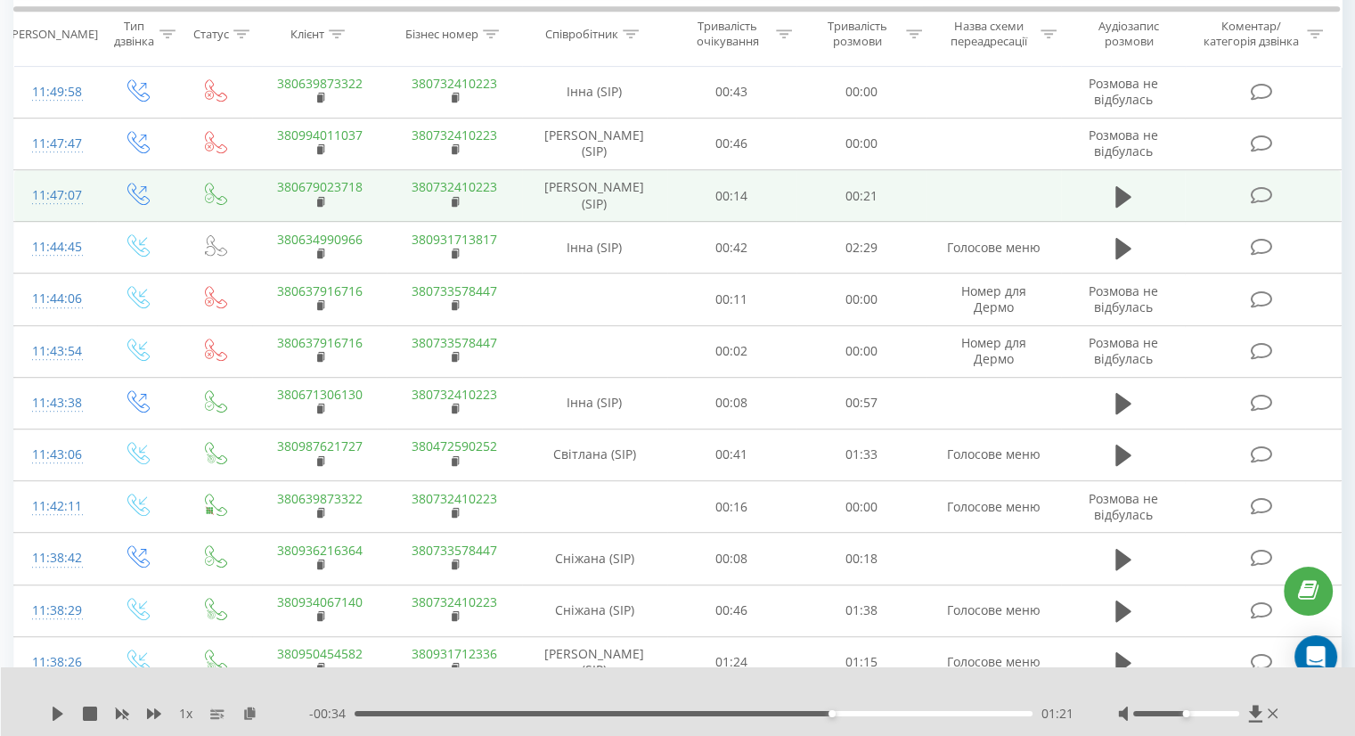 This screenshot has height=736, width=1355. What do you see at coordinates (861, 403) in the screenshot?
I see `td: 00:57` at bounding box center [861, 403].